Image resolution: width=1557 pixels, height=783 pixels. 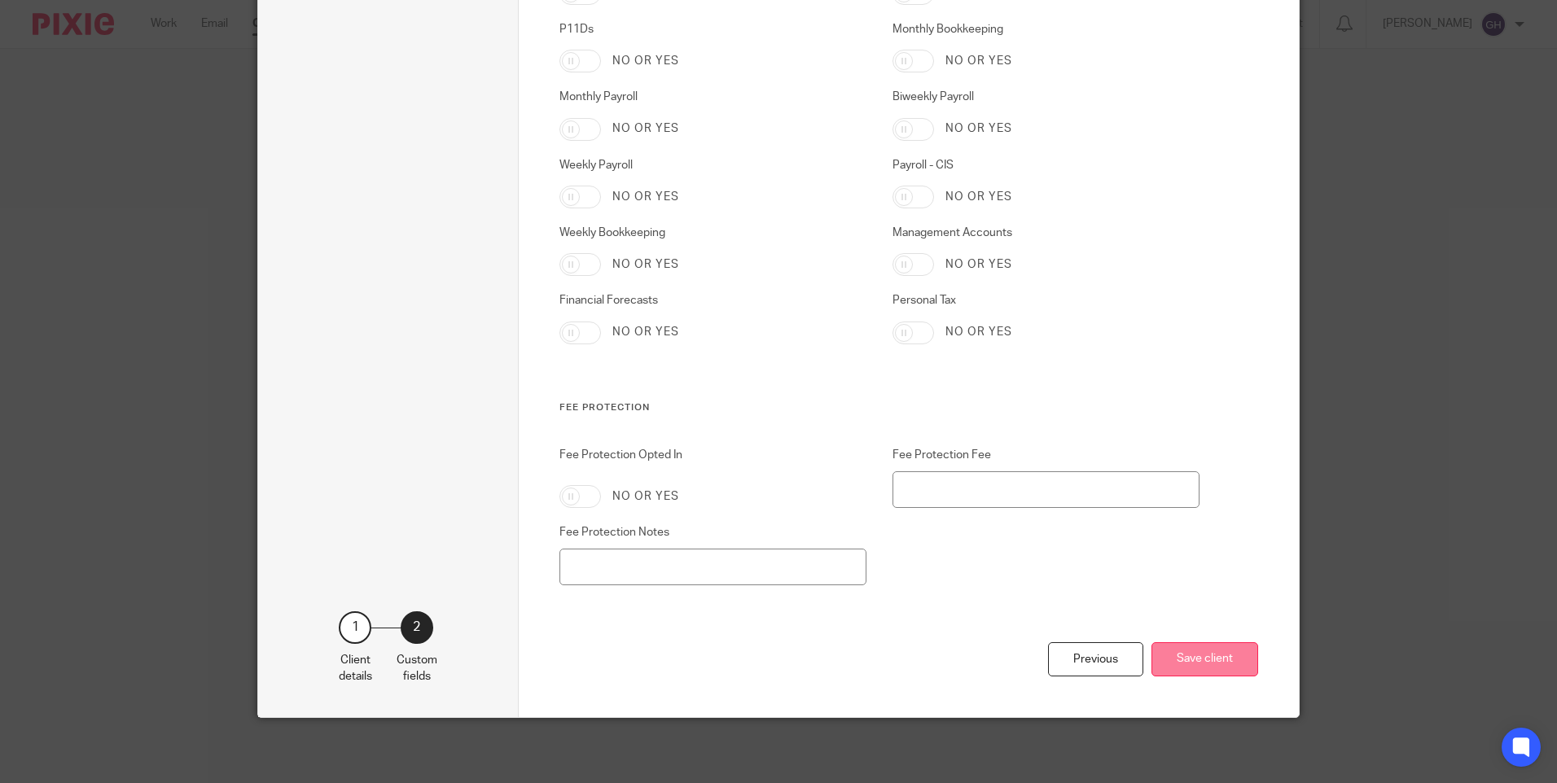 I want to click on label: Weekly Bookkeeping, so click(x=713, y=233).